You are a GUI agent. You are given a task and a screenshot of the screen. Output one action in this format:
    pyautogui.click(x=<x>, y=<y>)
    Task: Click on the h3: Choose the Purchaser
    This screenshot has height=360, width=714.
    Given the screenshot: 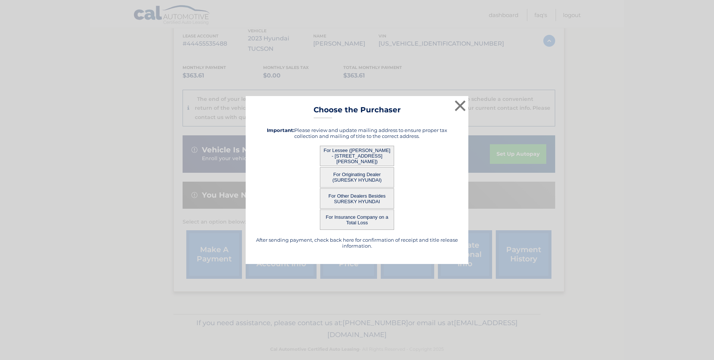 What is the action you would take?
    pyautogui.click(x=357, y=112)
    